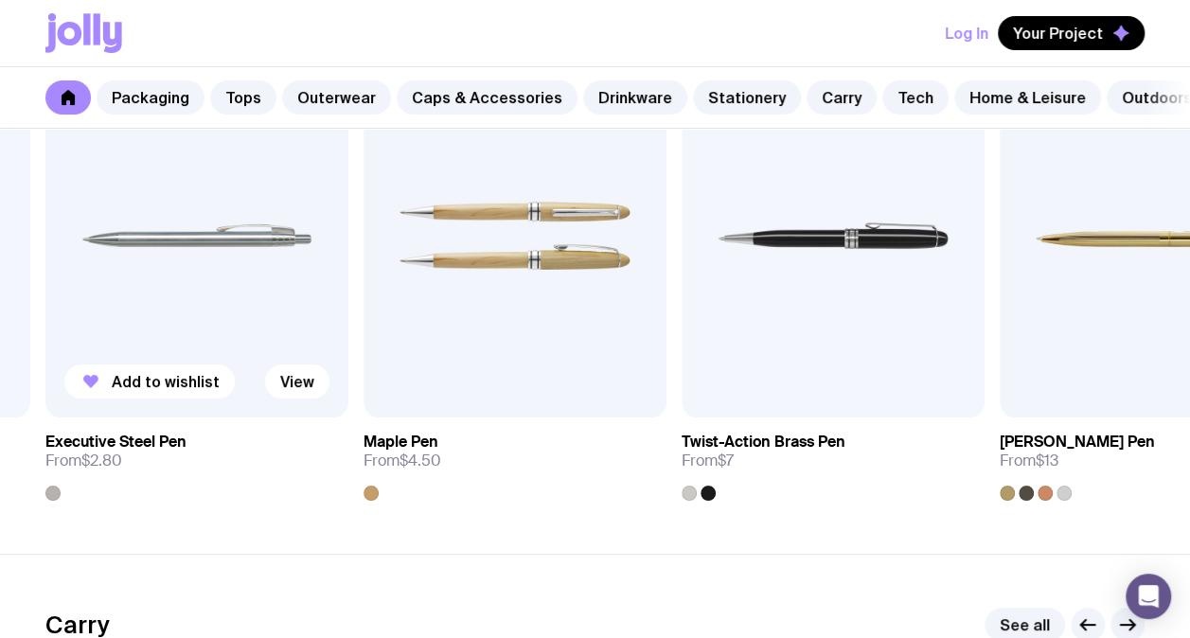  I want to click on h3: Maple Pen, so click(400, 442).